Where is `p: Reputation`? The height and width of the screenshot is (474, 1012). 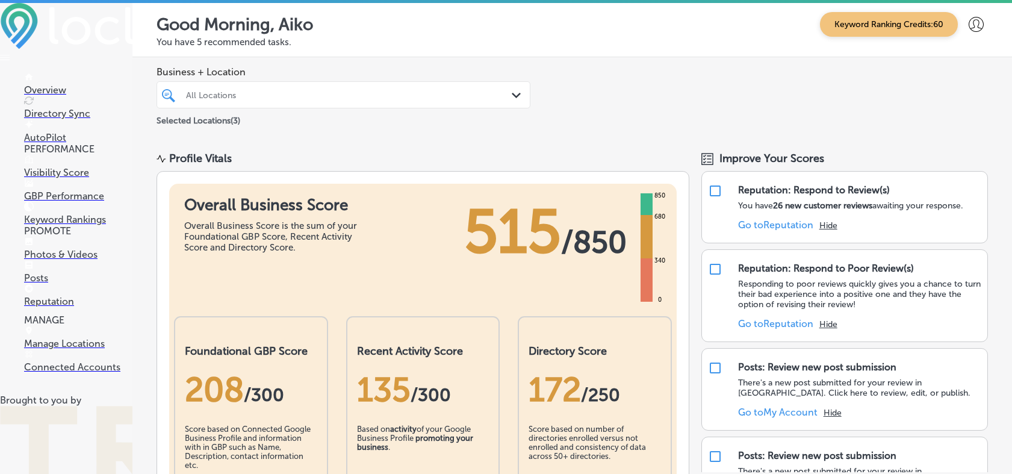
p: Reputation is located at coordinates (78, 301).